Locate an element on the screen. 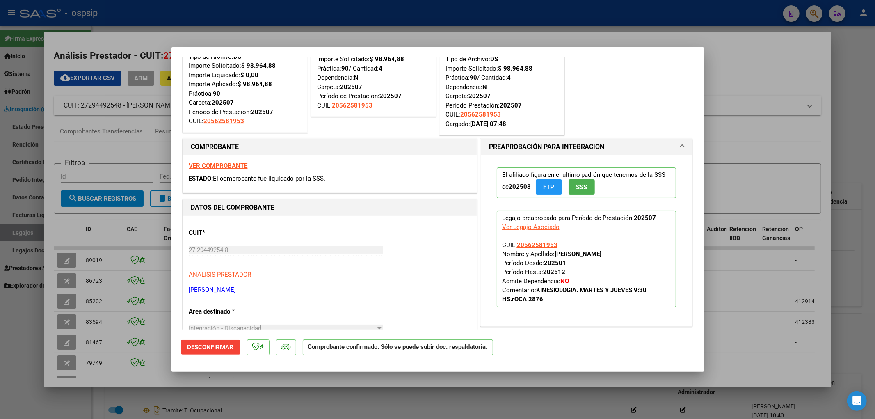 Image resolution: width=875 pixels, height=419 pixels. span: El comprobante fue liquidado por la SSS. is located at coordinates (270, 178).